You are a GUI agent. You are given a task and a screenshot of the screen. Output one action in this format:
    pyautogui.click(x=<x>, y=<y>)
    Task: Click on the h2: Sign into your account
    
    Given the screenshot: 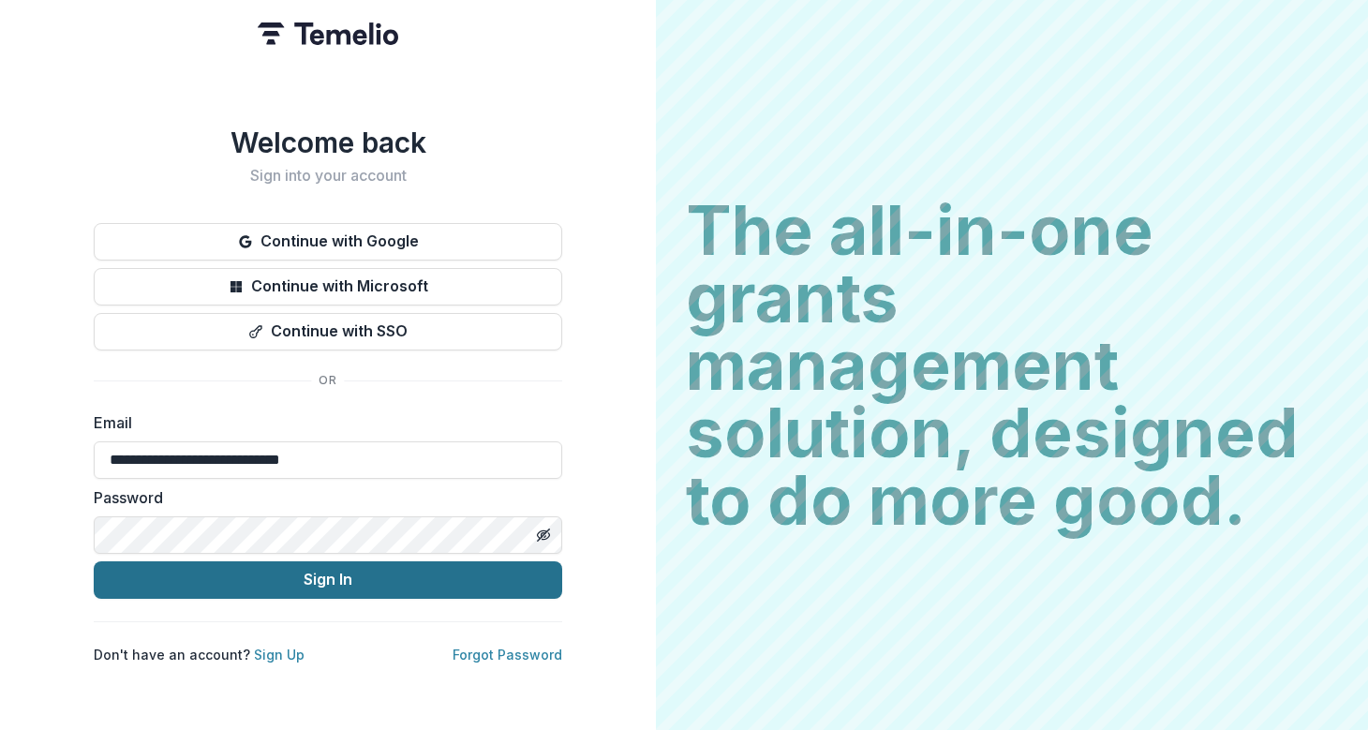 What is the action you would take?
    pyautogui.click(x=328, y=175)
    